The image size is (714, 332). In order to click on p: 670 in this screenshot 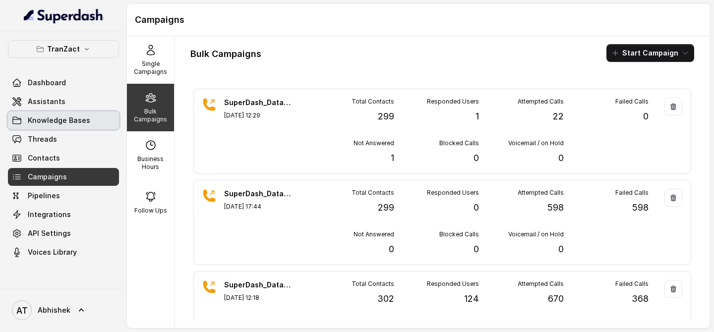, I will do `click(556, 299)`.